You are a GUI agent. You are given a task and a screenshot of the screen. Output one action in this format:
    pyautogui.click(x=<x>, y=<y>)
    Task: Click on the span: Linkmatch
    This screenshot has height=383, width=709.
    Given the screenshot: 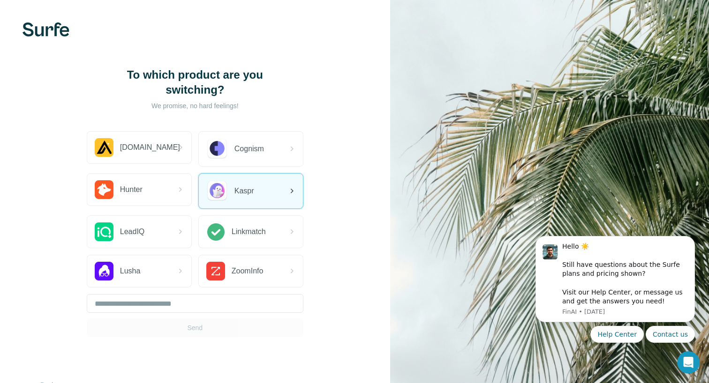 What is the action you would take?
    pyautogui.click(x=248, y=232)
    